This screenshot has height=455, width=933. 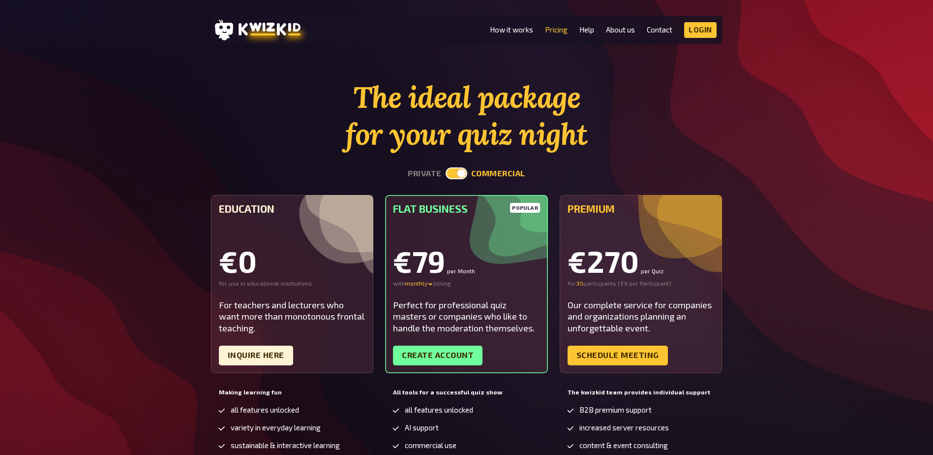 I want to click on a: Pricing, so click(x=556, y=30).